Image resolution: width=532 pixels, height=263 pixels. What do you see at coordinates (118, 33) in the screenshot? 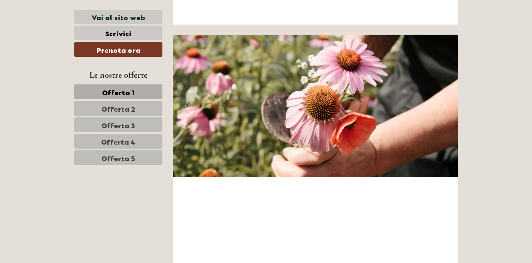
I see `a: Scrivici` at bounding box center [118, 33].